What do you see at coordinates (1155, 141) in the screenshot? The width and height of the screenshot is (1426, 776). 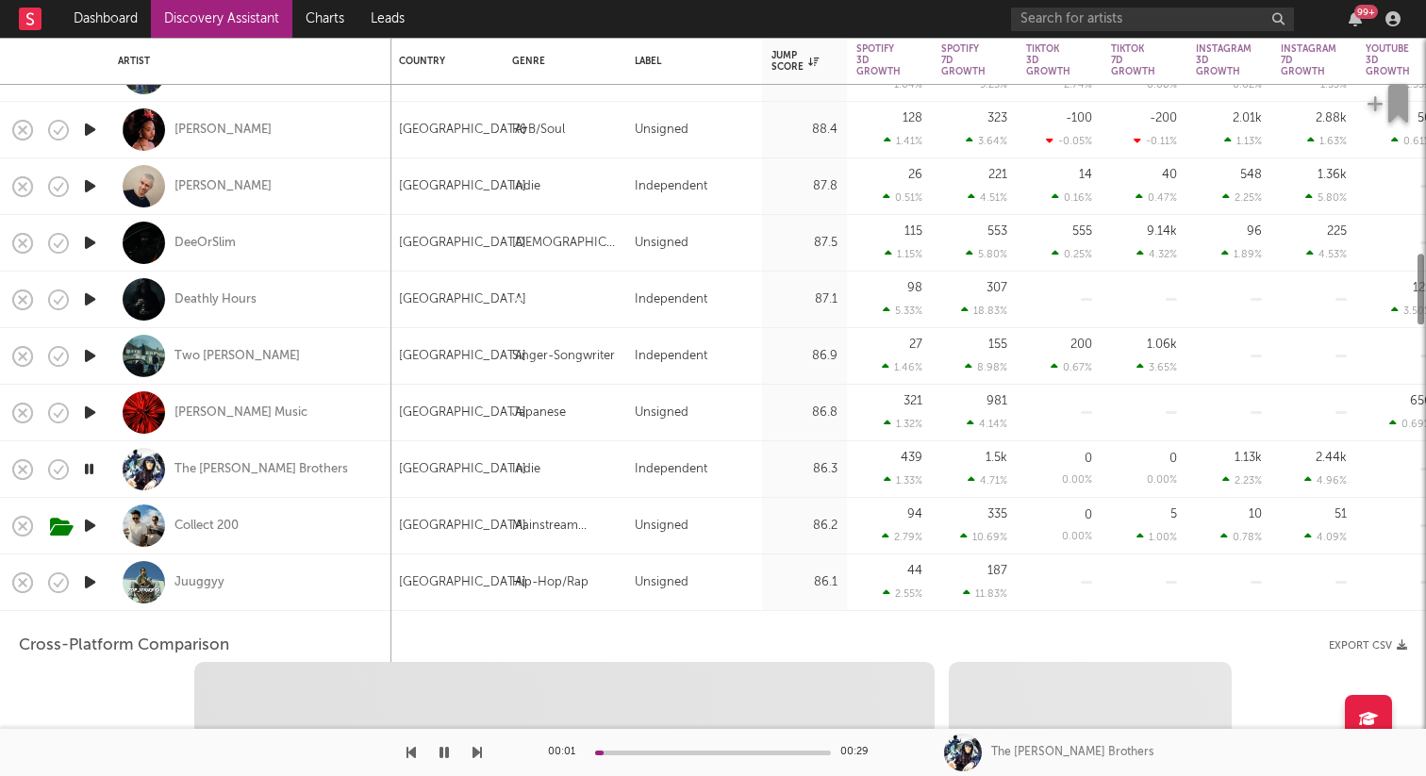 I see `div: -0.11 %` at bounding box center [1155, 141].